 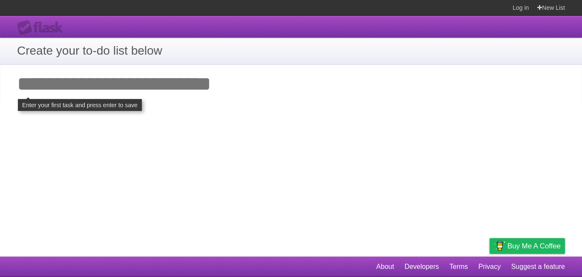 I want to click on div: Flask, so click(x=43, y=28).